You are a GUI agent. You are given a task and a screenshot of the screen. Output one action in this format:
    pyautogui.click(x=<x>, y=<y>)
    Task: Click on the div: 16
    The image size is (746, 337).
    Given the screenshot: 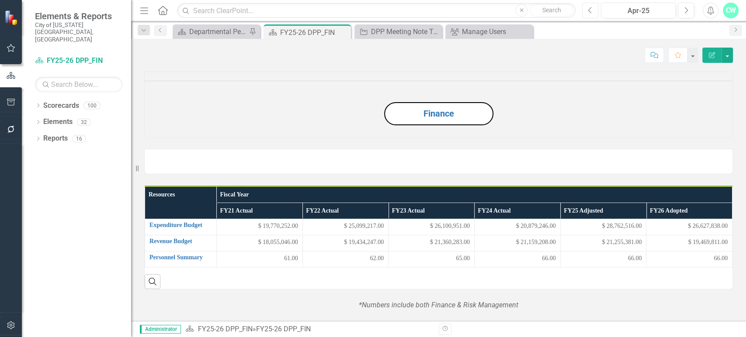 What is the action you would take?
    pyautogui.click(x=79, y=138)
    